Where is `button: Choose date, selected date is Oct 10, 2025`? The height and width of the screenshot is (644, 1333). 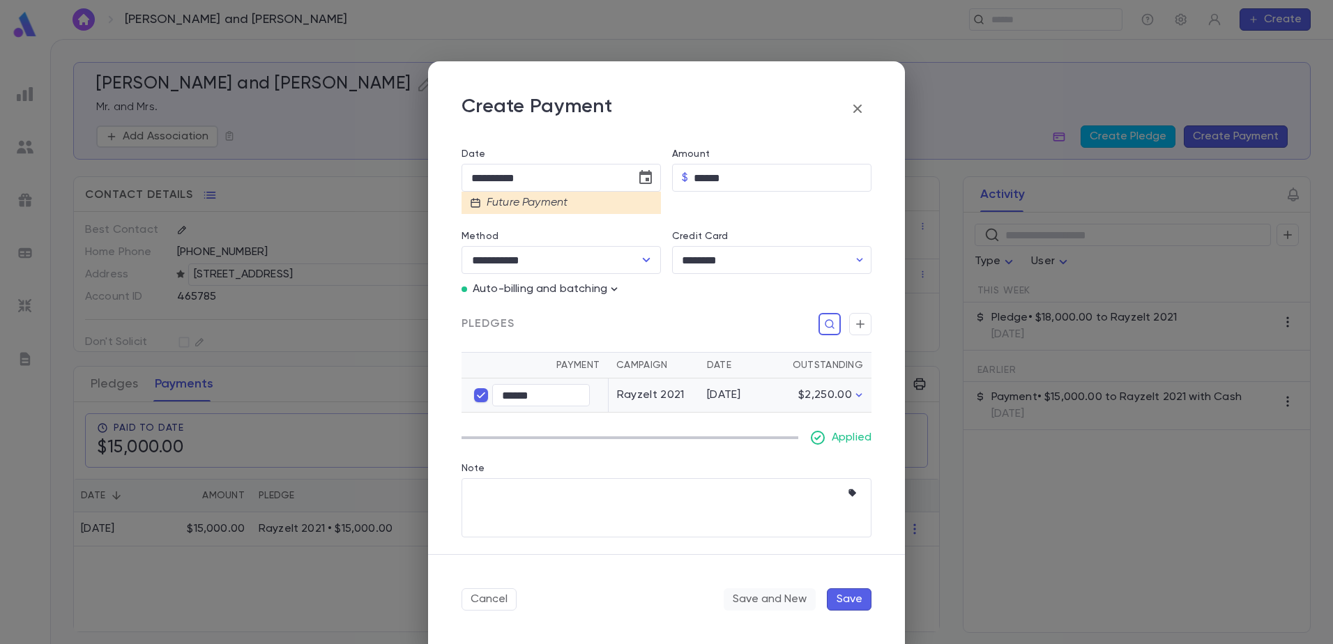
button: Choose date, selected date is Oct 10, 2025 is located at coordinates (646, 178).